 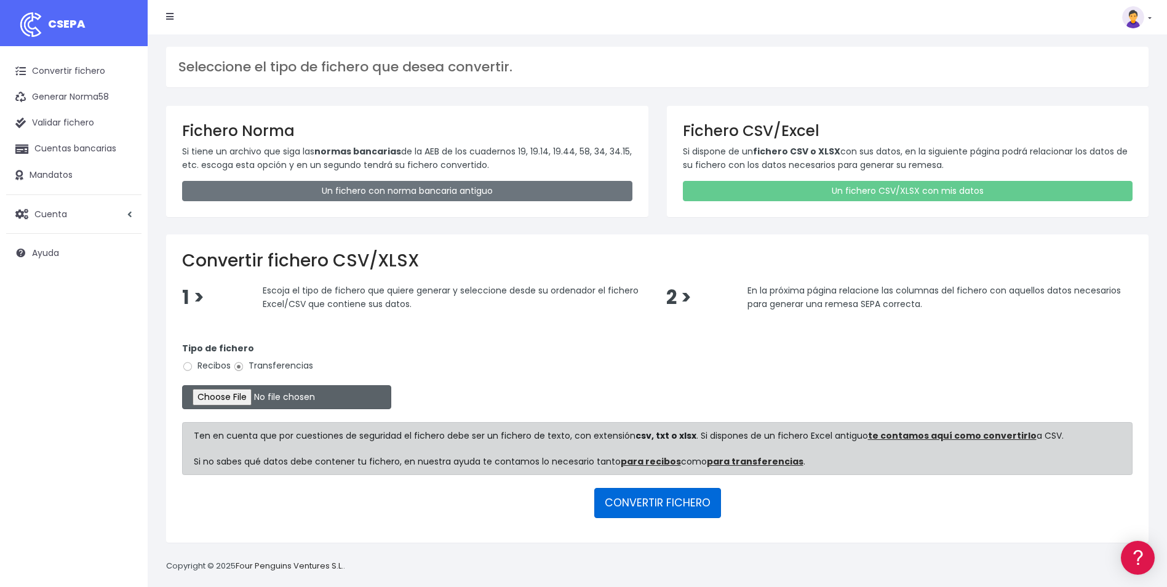 What do you see at coordinates (74, 71) in the screenshot?
I see `a: Convertir fichero` at bounding box center [74, 71].